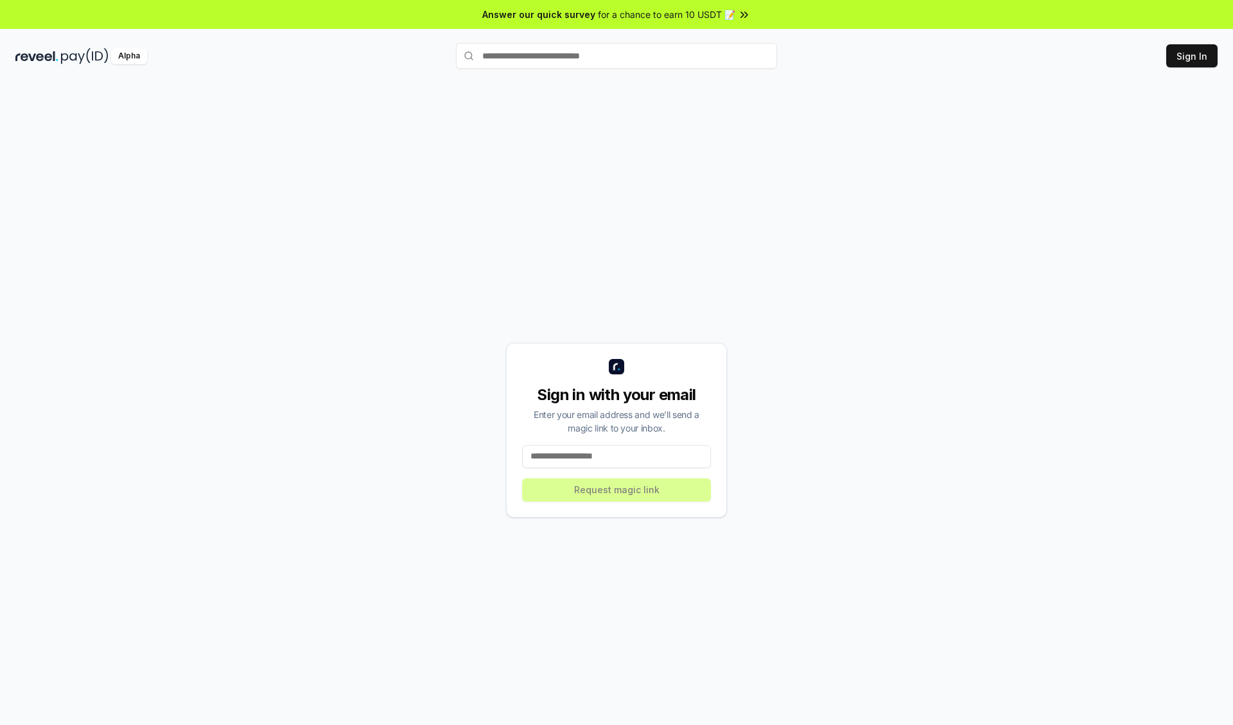 Image resolution: width=1233 pixels, height=725 pixels. Describe the element at coordinates (1192, 56) in the screenshot. I see `button: Sign In` at that location.